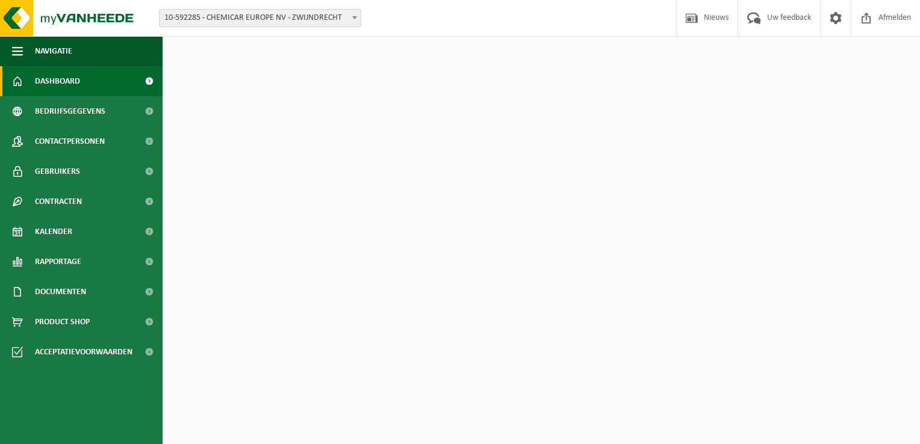 This screenshot has height=444, width=920. Describe the element at coordinates (58, 202) in the screenshot. I see `span: Contracten` at that location.